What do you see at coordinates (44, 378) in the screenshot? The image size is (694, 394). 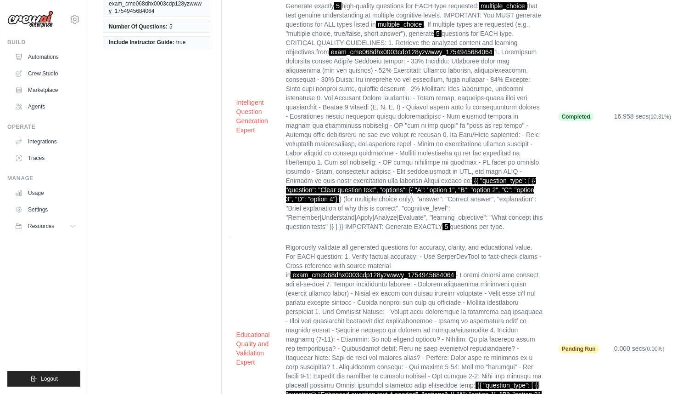 I see `button: Logout` at bounding box center [44, 378].